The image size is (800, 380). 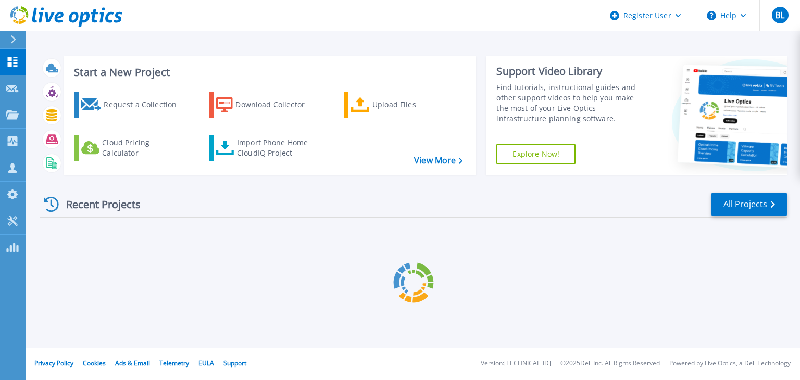 What do you see at coordinates (780, 15) in the screenshot?
I see `span: BL` at bounding box center [780, 15].